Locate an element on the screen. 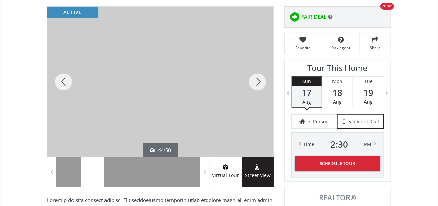 This screenshot has width=438, height=206. span: REALTOR® is located at coordinates (338, 198).